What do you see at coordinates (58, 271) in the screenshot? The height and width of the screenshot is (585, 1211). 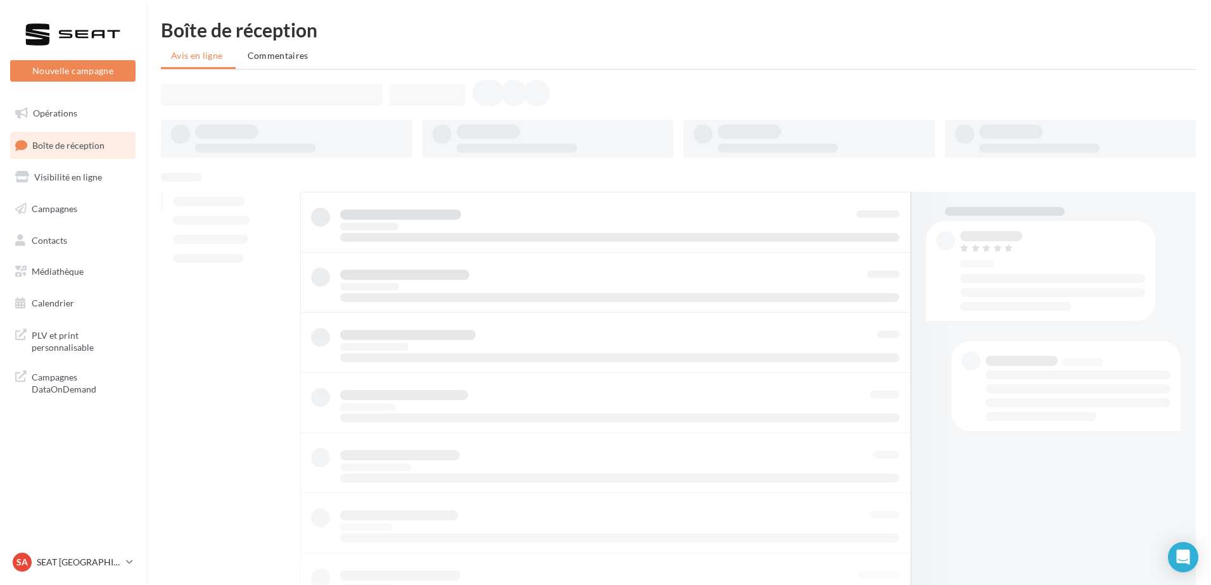 I see `span: Médiathèque` at bounding box center [58, 271].